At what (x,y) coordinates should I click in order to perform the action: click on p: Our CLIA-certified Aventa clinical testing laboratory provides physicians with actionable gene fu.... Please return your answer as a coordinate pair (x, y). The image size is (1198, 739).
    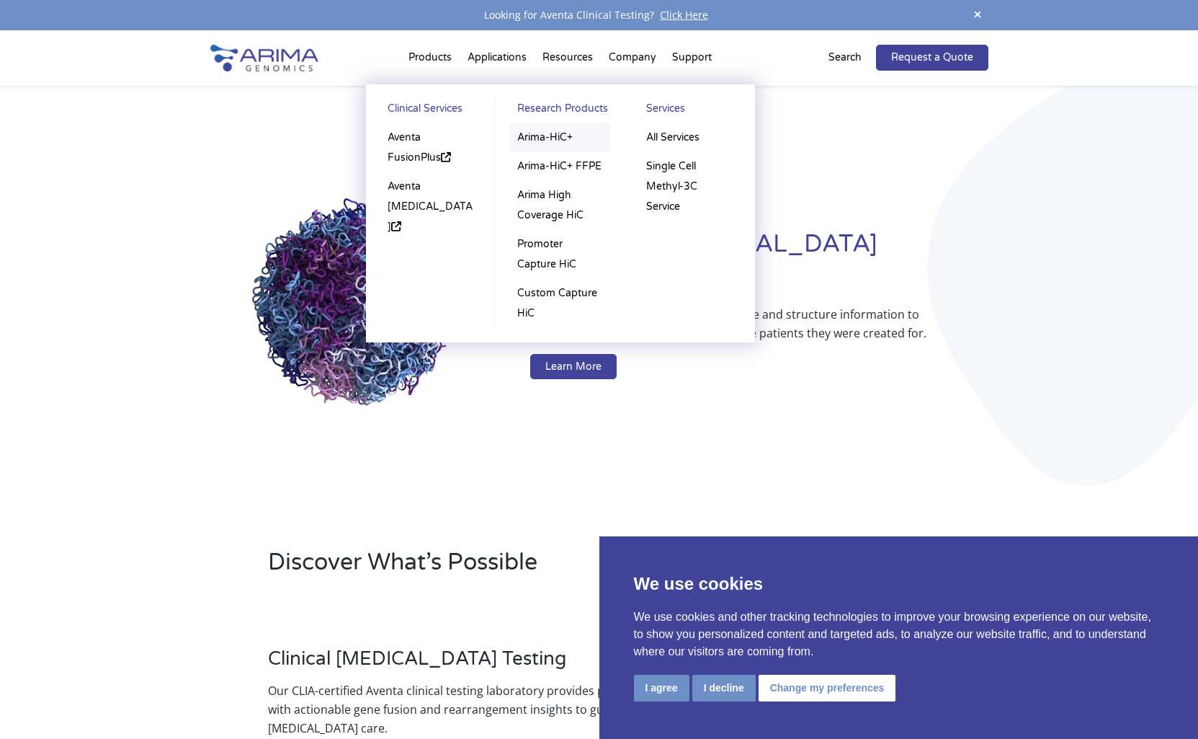
    Looking at the image, I should click on (464, 709).